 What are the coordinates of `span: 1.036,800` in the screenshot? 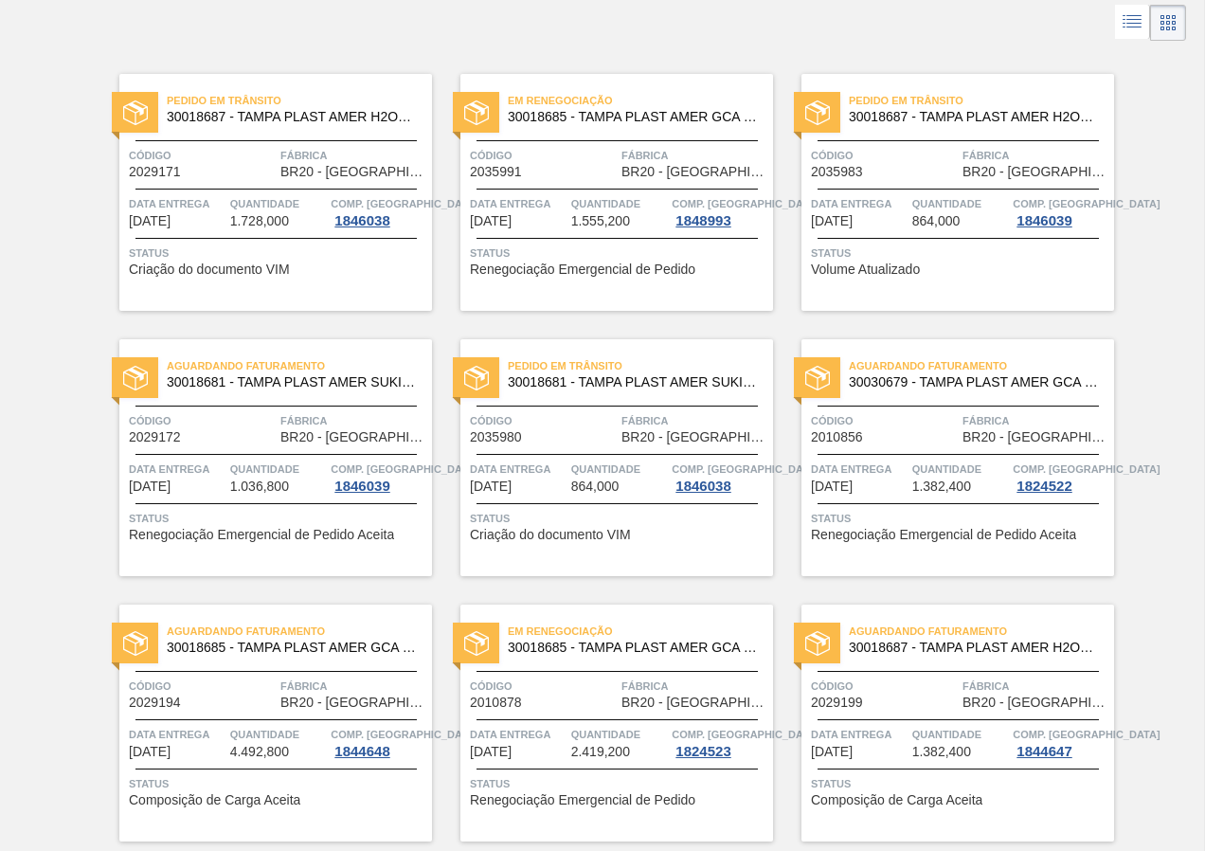 It's located at (260, 486).